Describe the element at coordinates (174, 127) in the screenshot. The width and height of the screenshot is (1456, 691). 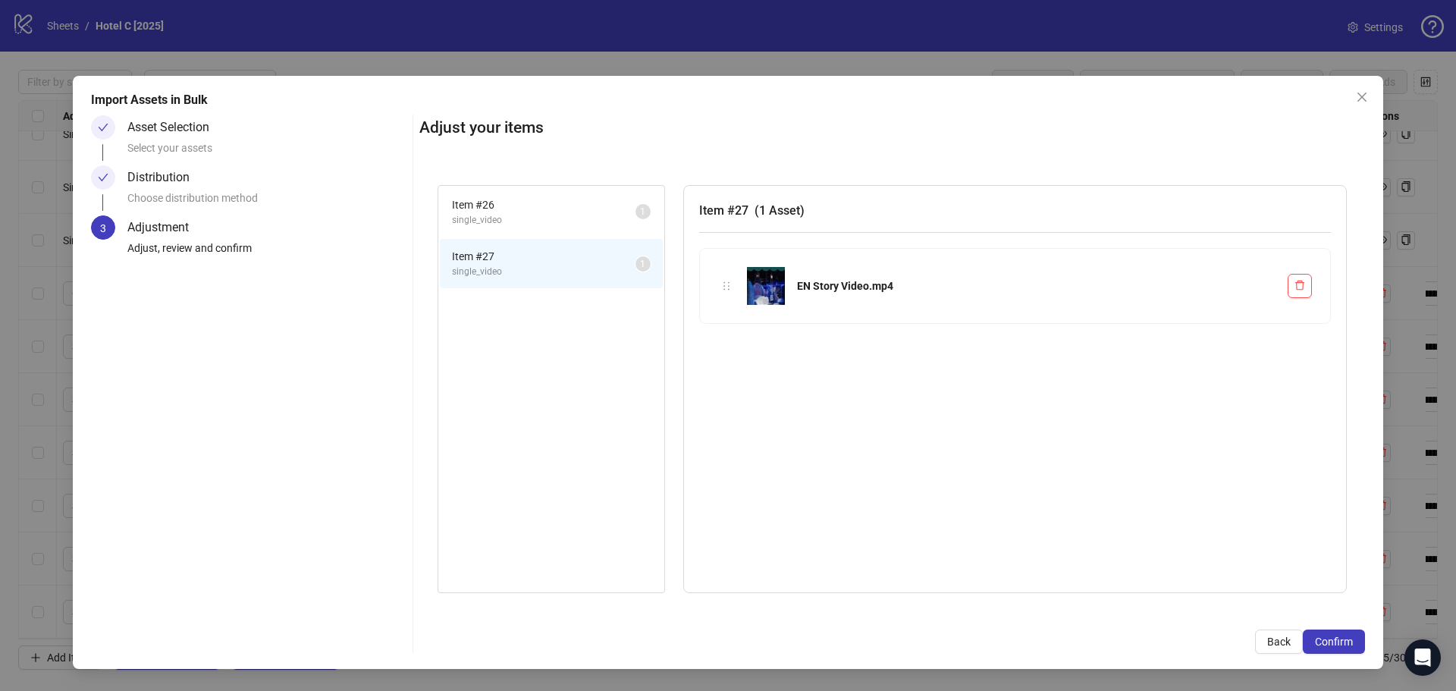
I see `div: Asset Selection` at that location.